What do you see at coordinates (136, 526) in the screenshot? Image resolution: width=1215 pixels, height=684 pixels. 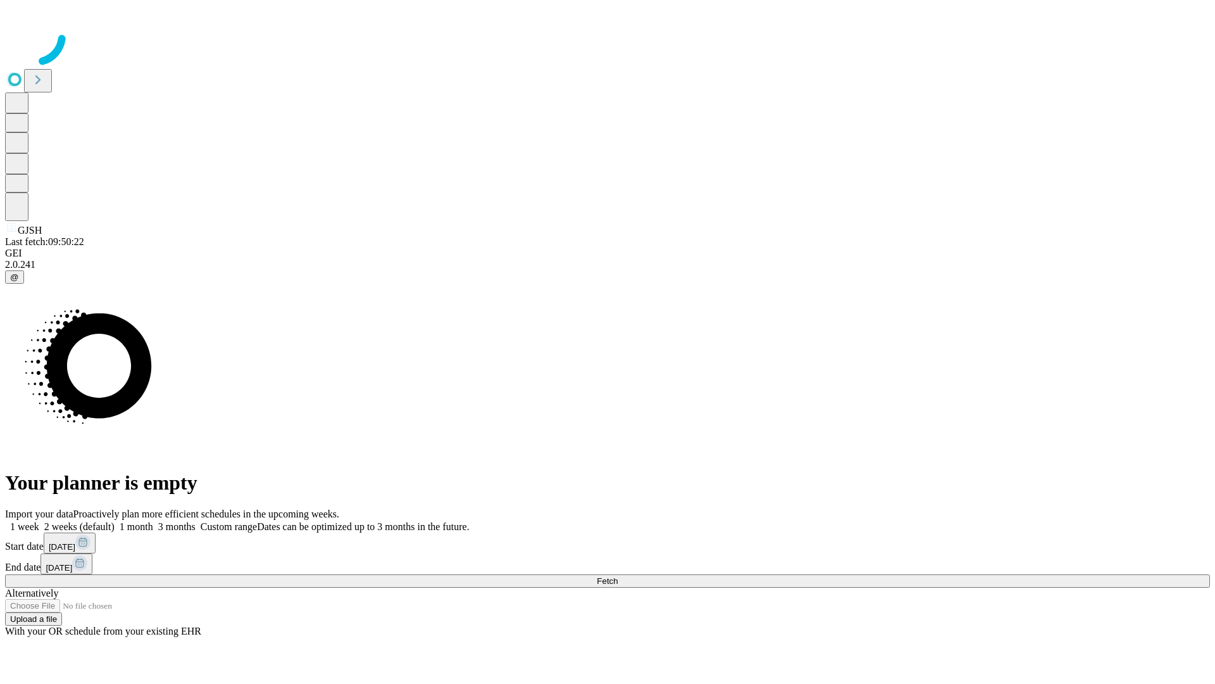 I see `span: 1 month` at bounding box center [136, 526].